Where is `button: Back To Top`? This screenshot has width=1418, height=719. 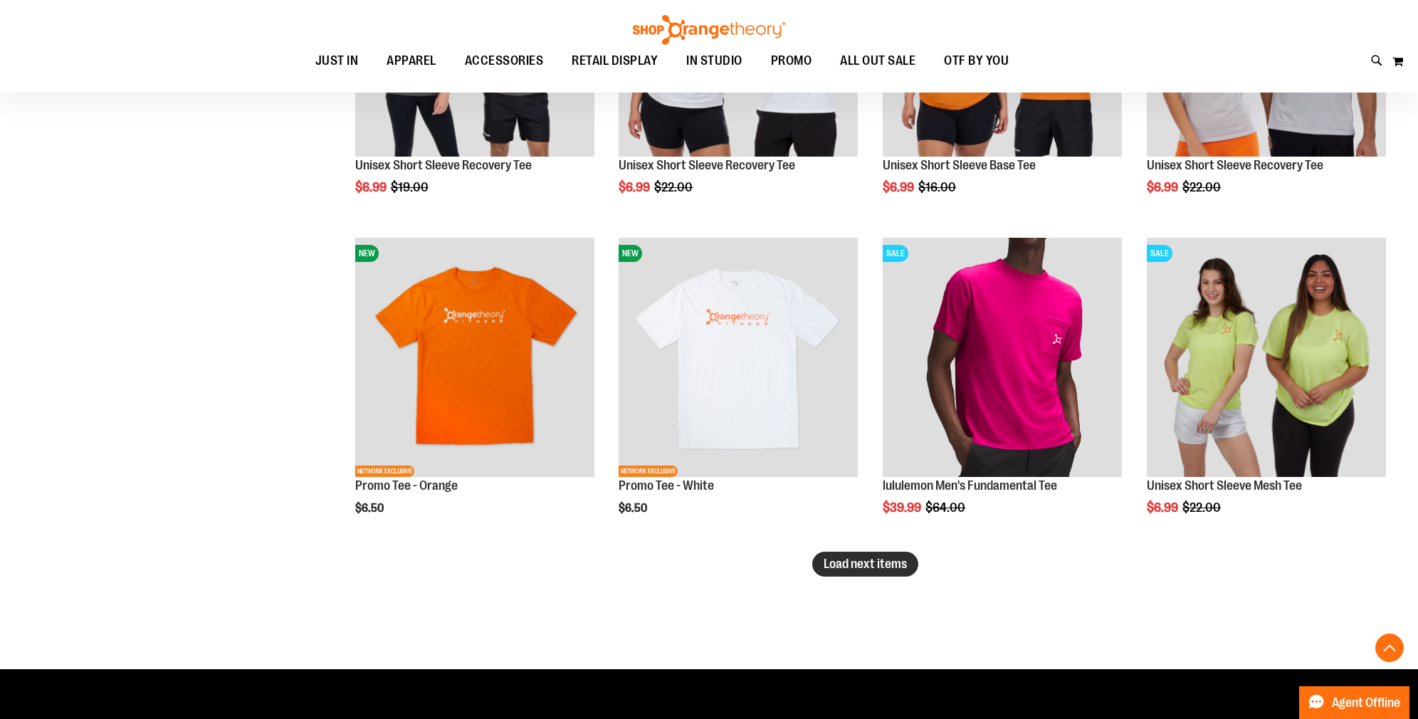
button: Back To Top is located at coordinates (1390, 648).